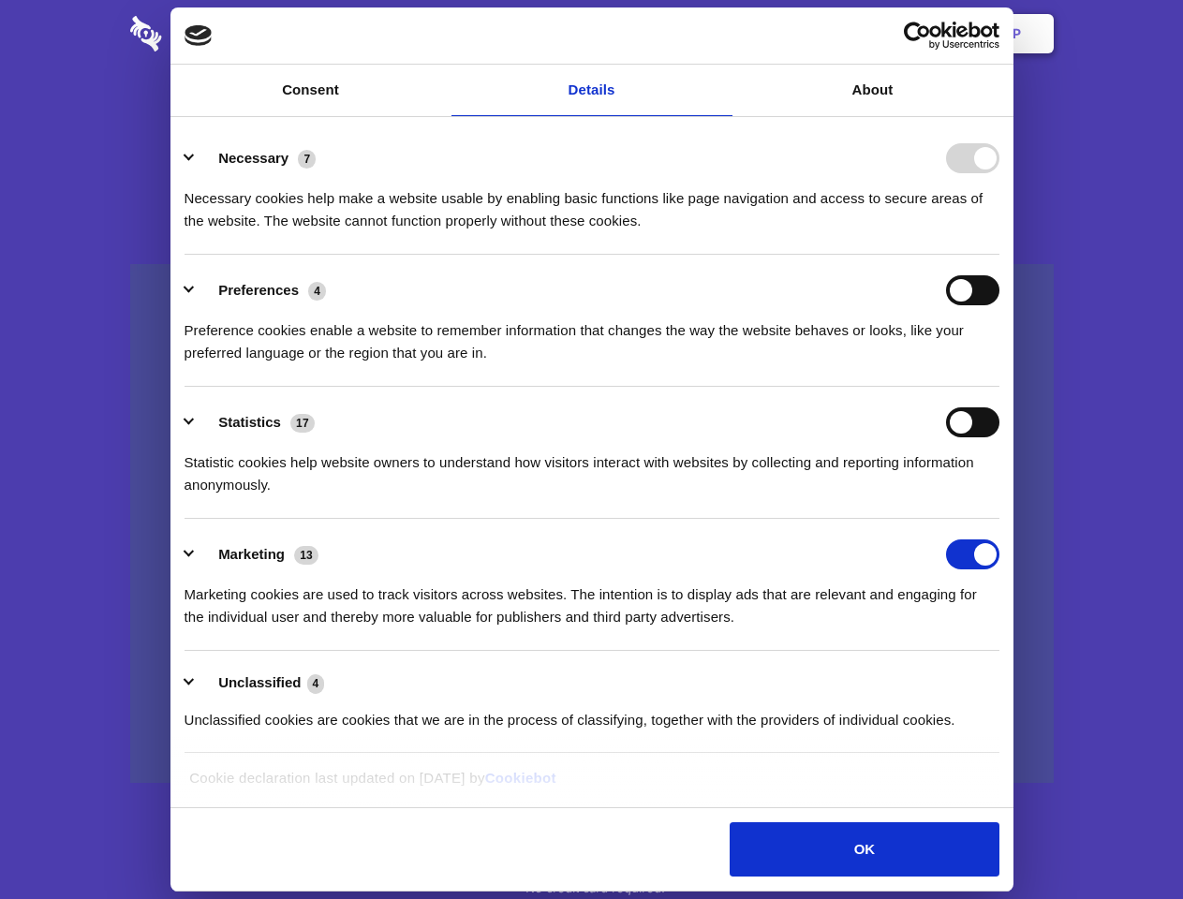  Describe the element at coordinates (873, 90) in the screenshot. I see `a: About` at that location.